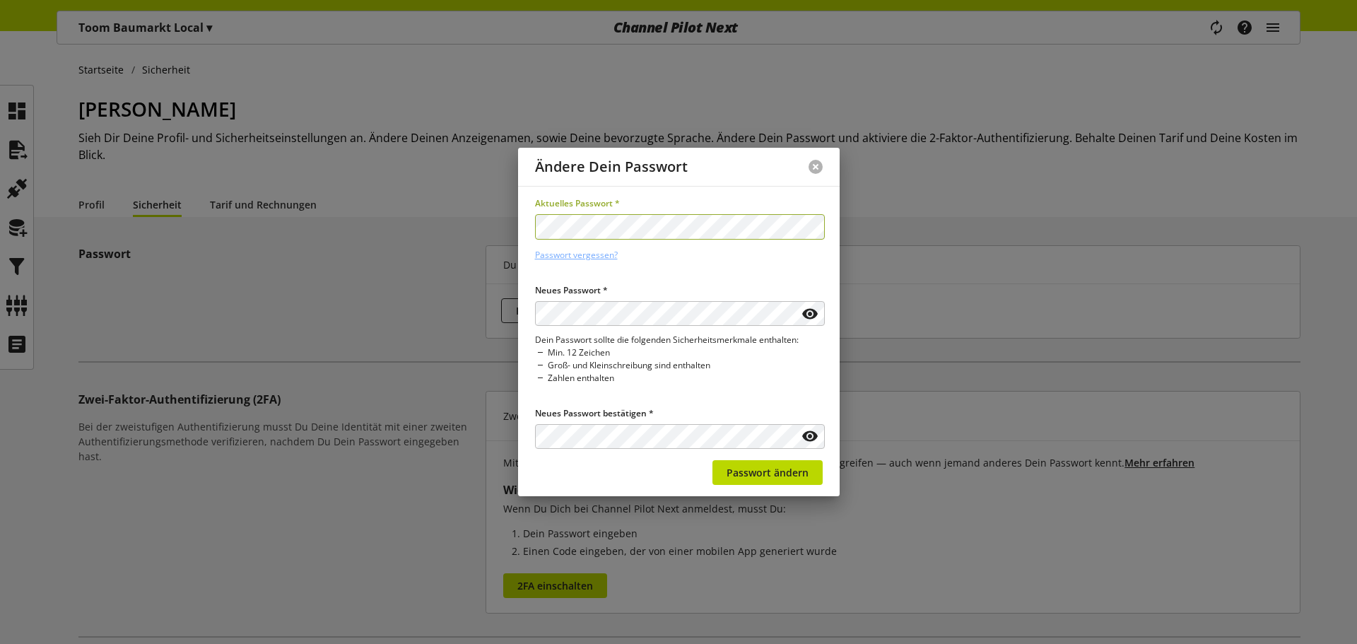  Describe the element at coordinates (576, 254) in the screenshot. I see `u: Passwort vergessen?` at that location.